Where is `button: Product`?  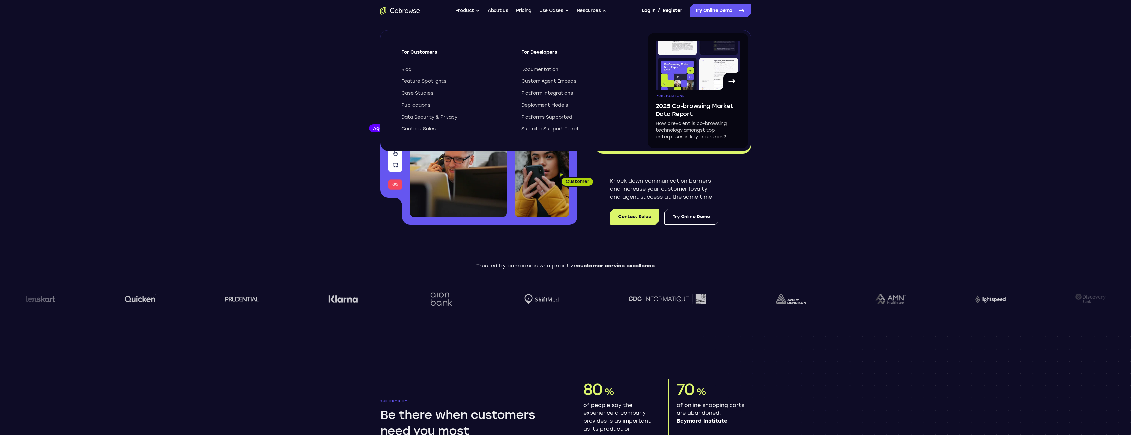
button: Product is located at coordinates (468, 11).